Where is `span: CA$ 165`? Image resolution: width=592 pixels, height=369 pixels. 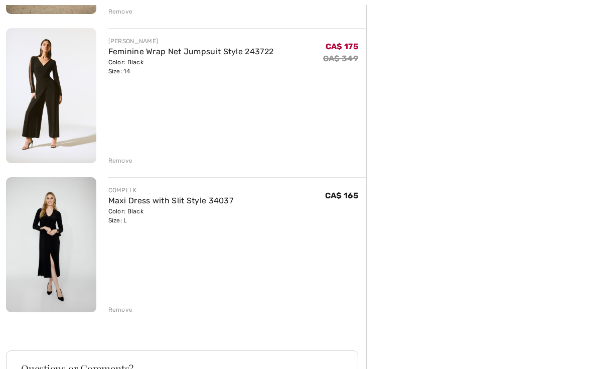 span: CA$ 165 is located at coordinates (341, 195).